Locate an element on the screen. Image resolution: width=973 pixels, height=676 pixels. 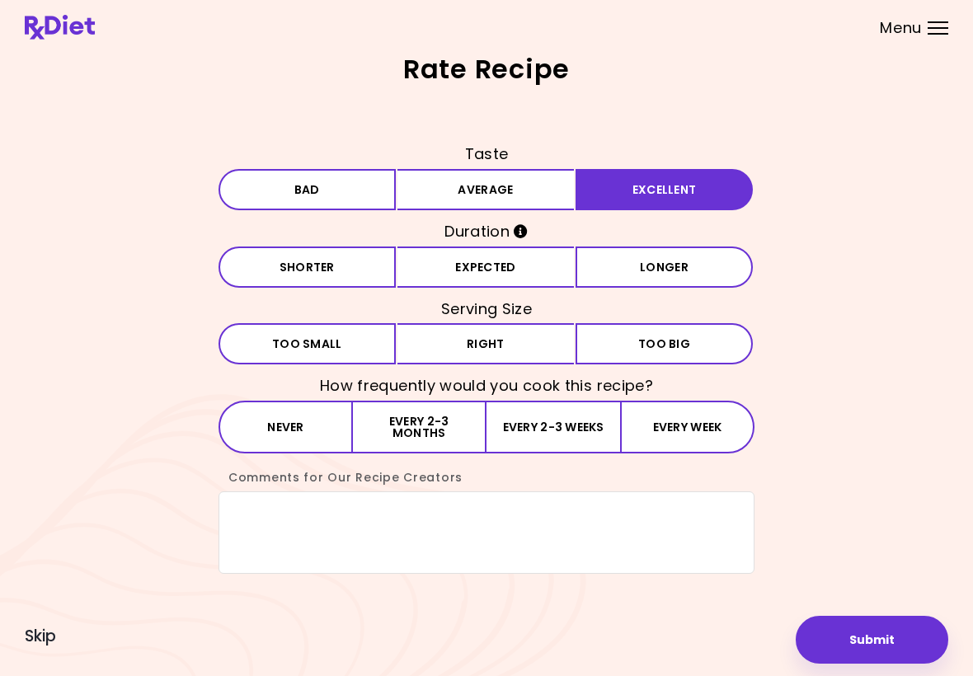
button: Average is located at coordinates (486, 190).